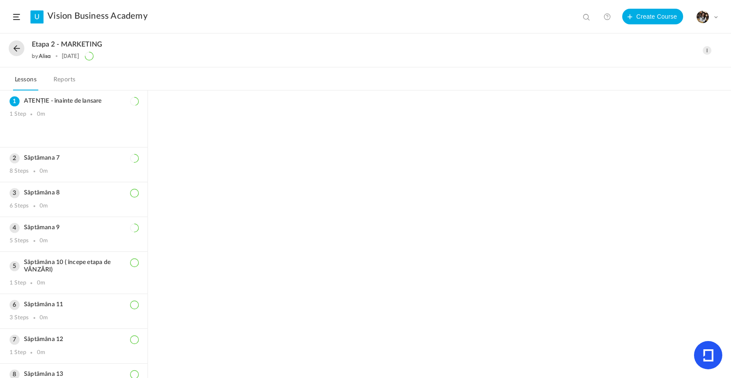 This screenshot has width=731, height=378. I want to click on div: 5 Steps, so click(19, 241).